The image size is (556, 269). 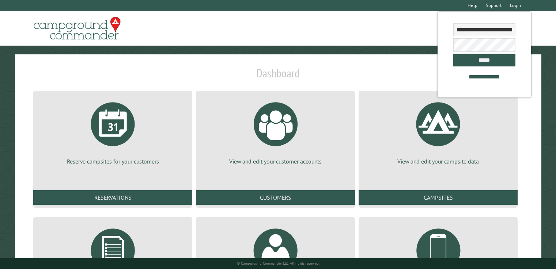 I want to click on p: View and edit your customer accounts, so click(x=275, y=162).